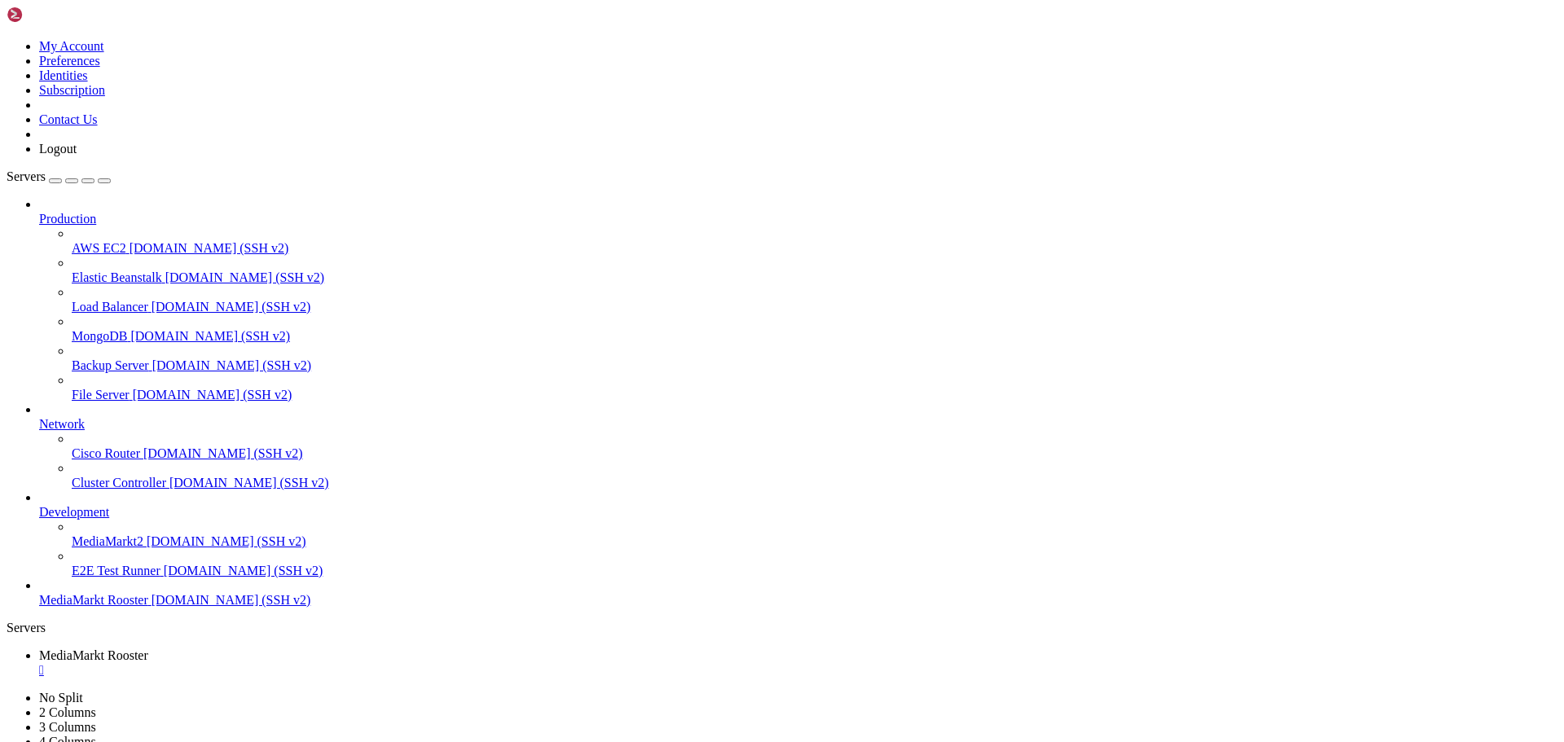  Describe the element at coordinates (68, 712) in the screenshot. I see `a: 2 Columns` at that location.